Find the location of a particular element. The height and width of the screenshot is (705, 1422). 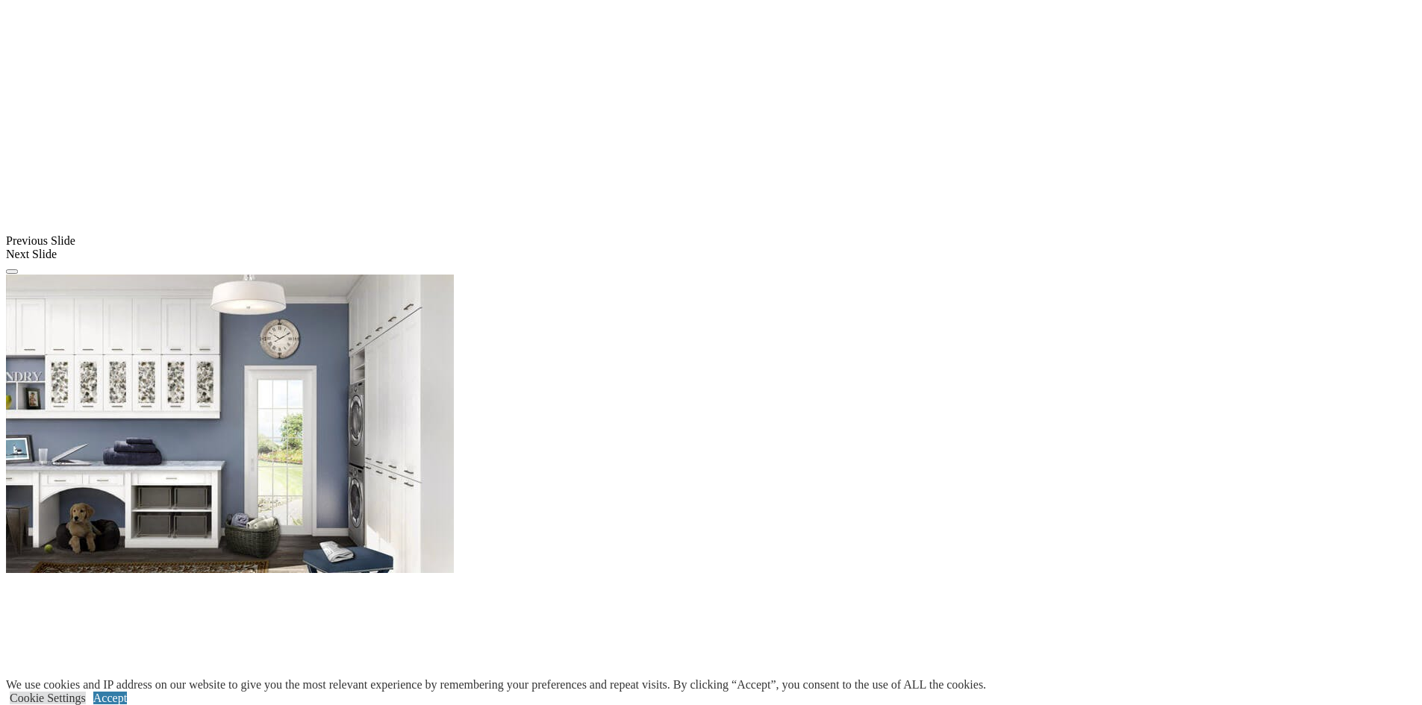

a: Accept is located at coordinates (110, 698).